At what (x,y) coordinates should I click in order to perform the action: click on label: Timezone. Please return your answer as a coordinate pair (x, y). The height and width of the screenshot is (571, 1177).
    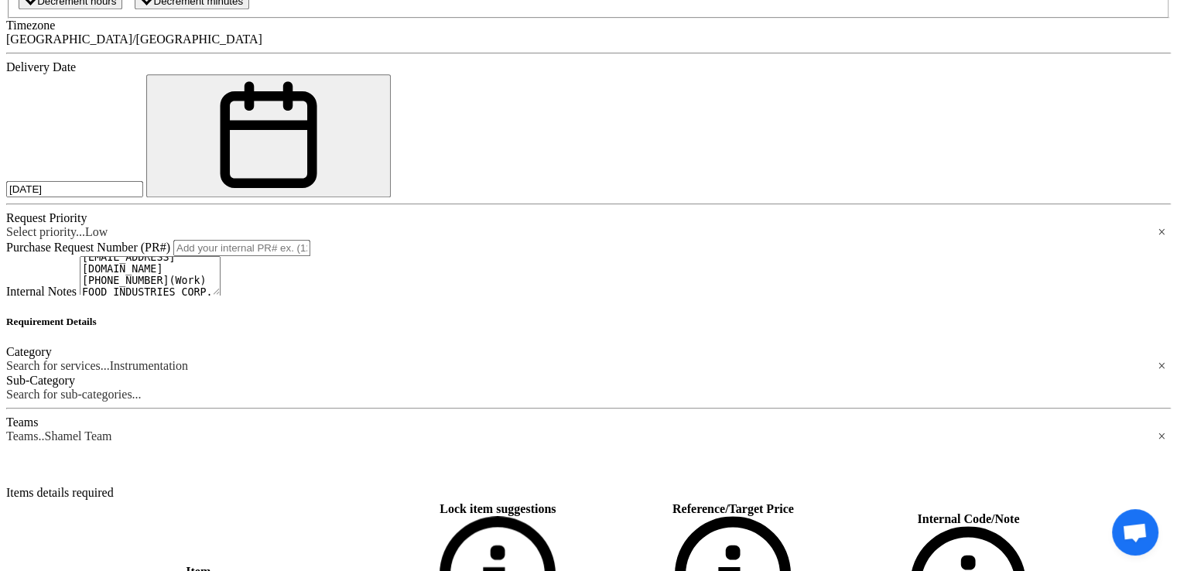
    Looking at the image, I should click on (30, 25).